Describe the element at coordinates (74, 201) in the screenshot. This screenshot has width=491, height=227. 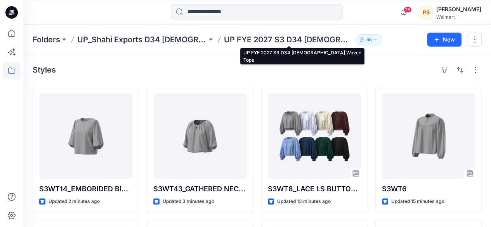
I see `p: Updated 2 minutes ago` at that location.